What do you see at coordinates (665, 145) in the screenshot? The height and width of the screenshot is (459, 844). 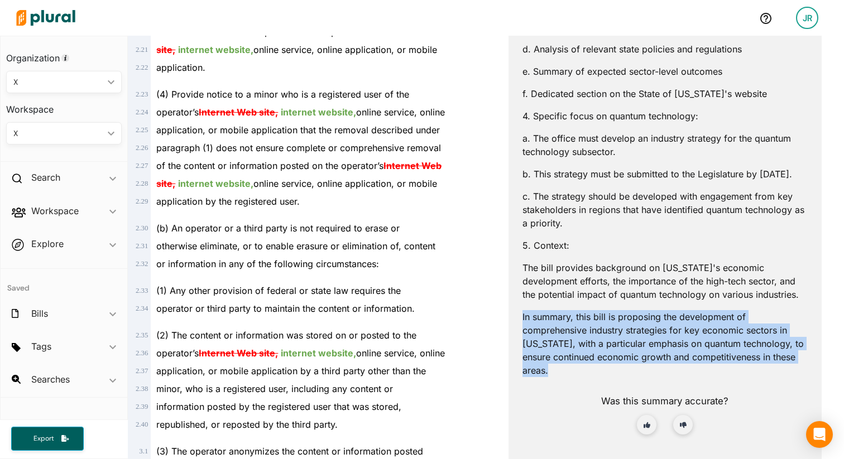 I see `p: a. The office must develop an industry strategy for the quantum technology subsector.` at bounding box center [665, 145].